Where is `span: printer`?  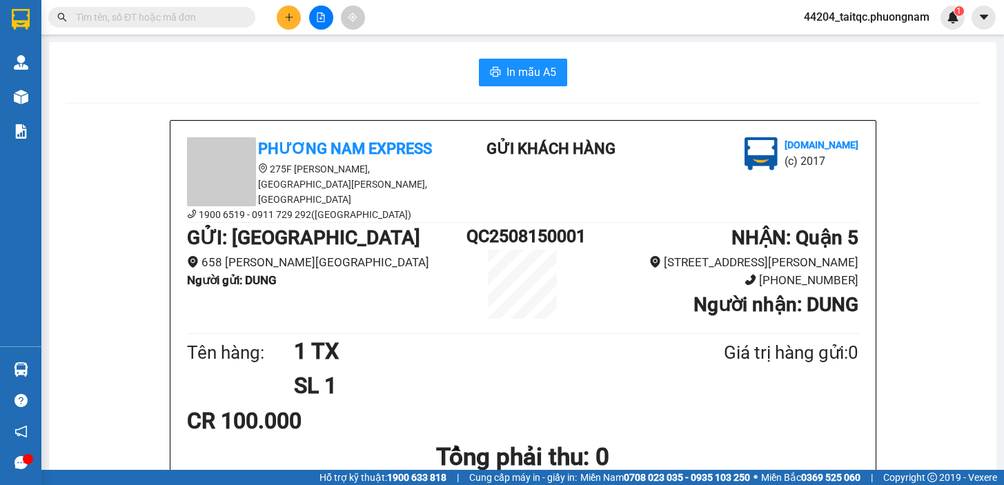
span: printer is located at coordinates (495, 72).